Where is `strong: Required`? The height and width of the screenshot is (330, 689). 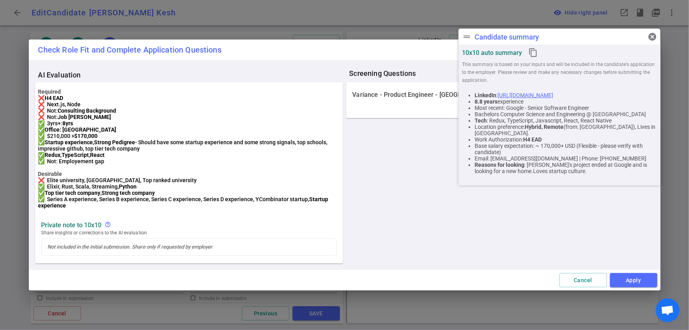
strong: Required is located at coordinates (189, 92).